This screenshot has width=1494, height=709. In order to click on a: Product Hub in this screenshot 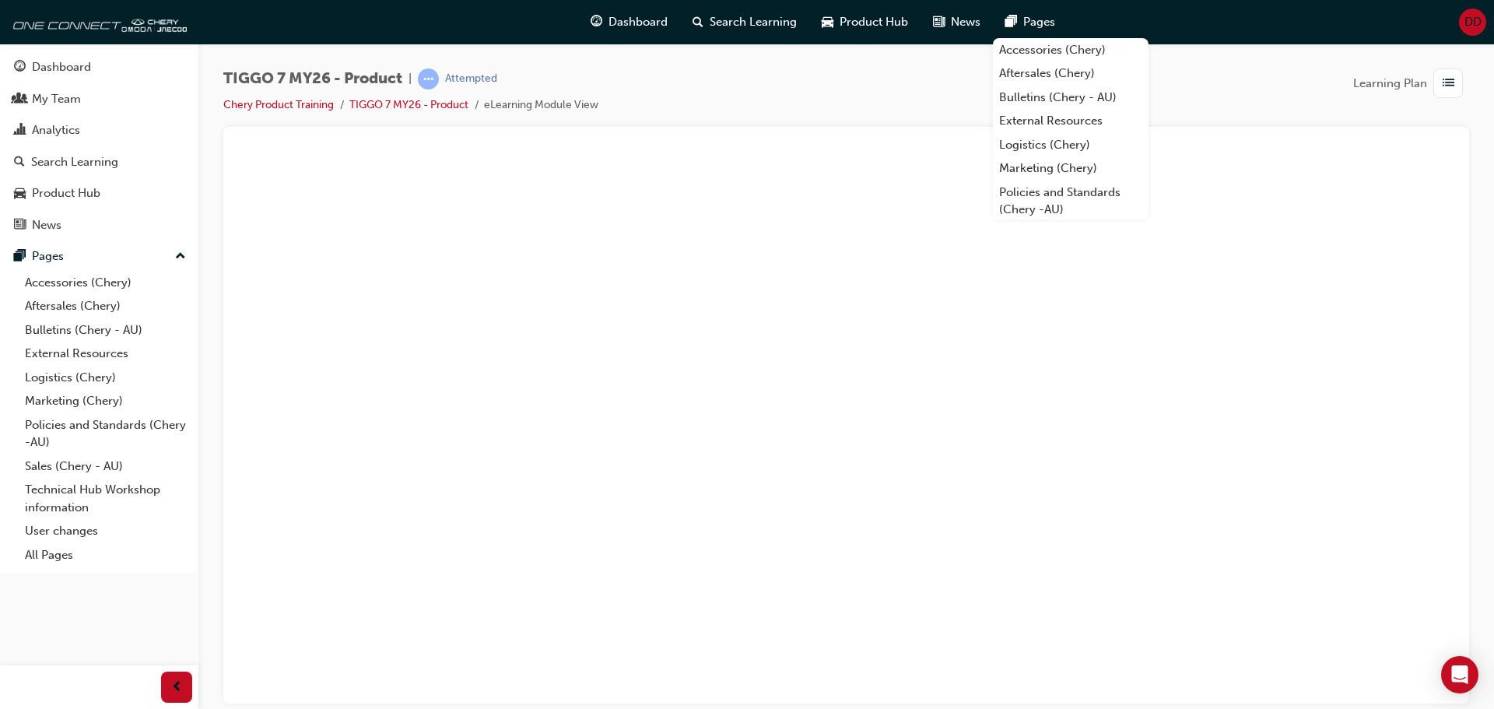, I will do `click(99, 193)`.